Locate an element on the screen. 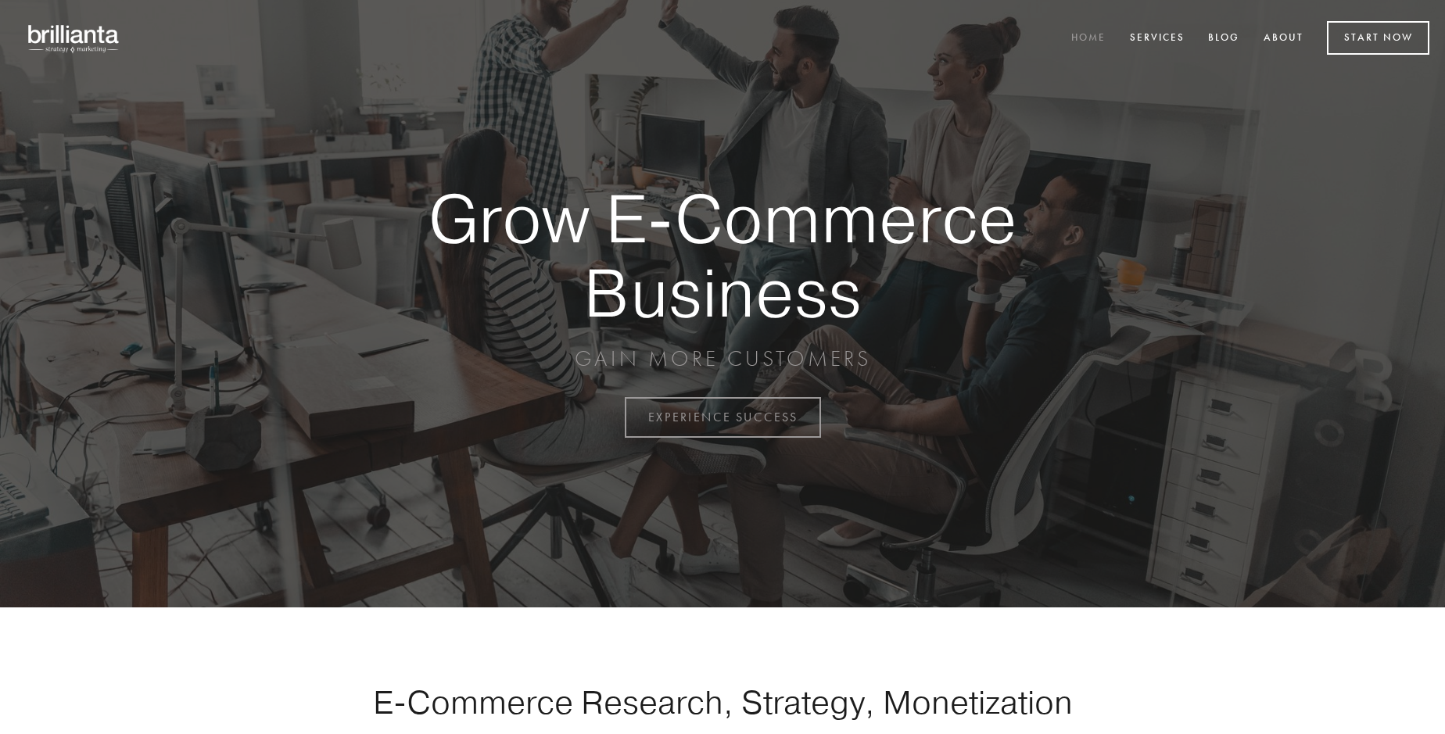 The height and width of the screenshot is (734, 1445). h1: E-Commerce Research, Strategy, Monetization is located at coordinates (723, 702).